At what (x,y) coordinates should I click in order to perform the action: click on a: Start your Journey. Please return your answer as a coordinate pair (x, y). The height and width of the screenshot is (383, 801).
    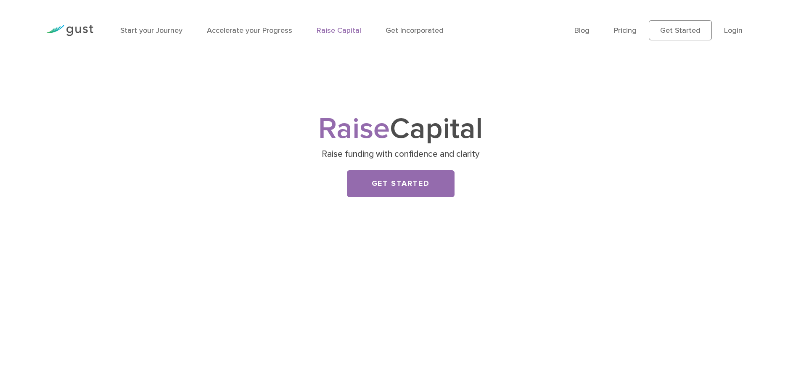
    Looking at the image, I should click on (151, 30).